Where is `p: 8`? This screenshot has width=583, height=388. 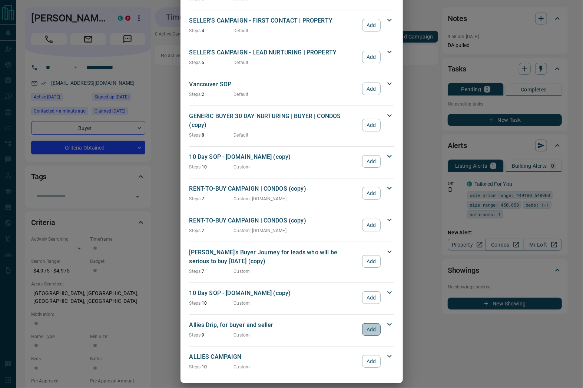
p: 8 is located at coordinates (212, 135).